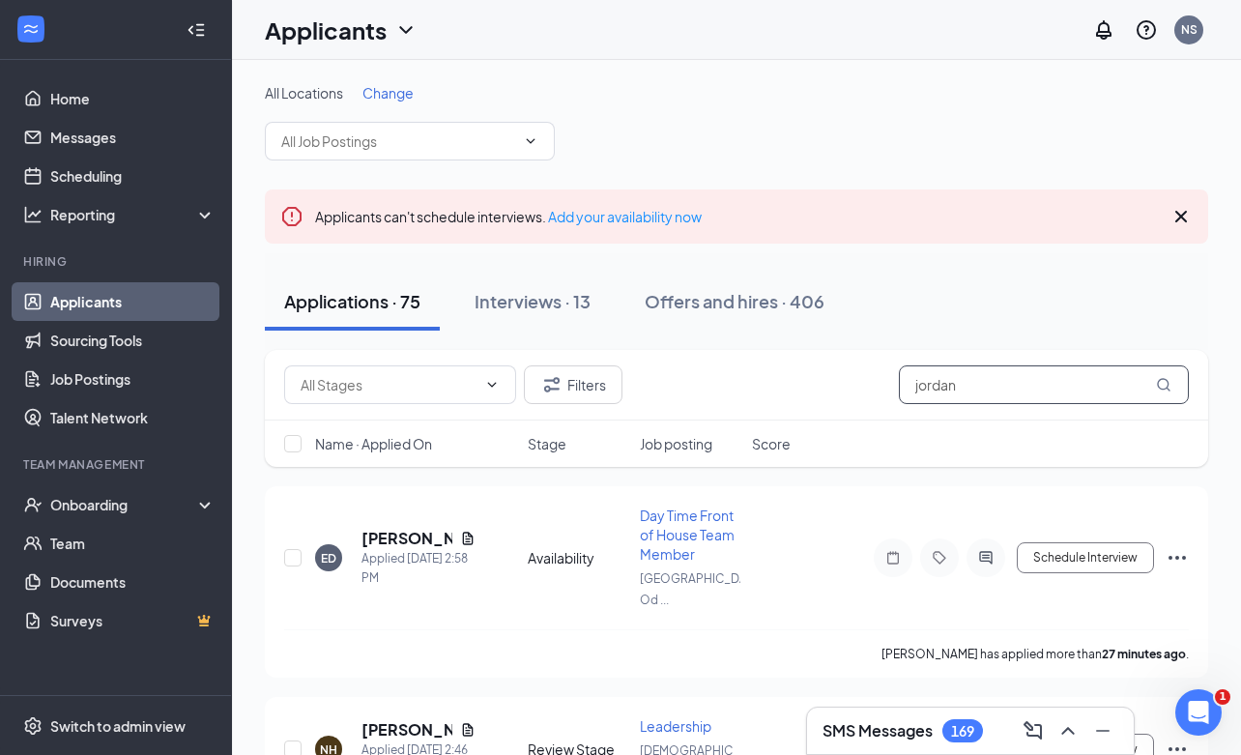  What do you see at coordinates (388, 93) in the screenshot?
I see `span: Change` at bounding box center [388, 93].